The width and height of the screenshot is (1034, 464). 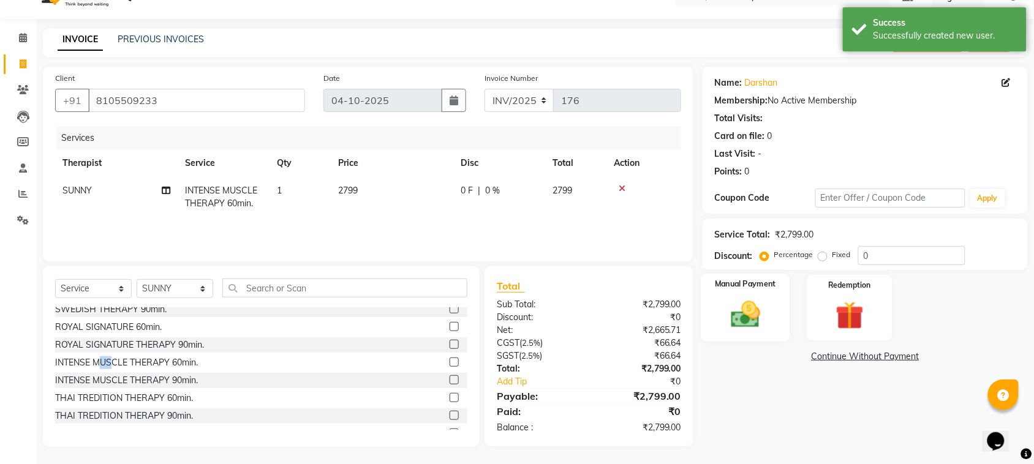 I want to click on div: ROYAL SIGNATURE THERAPY 90min., so click(x=129, y=345).